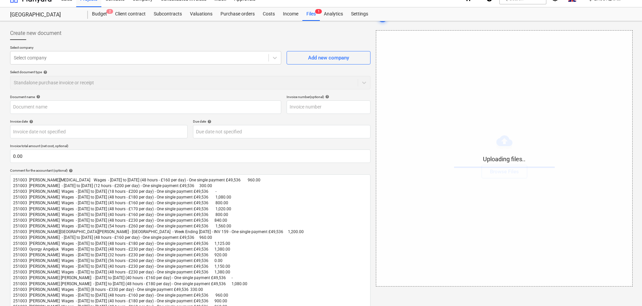 The image size is (642, 306). Describe the element at coordinates (291, 14) in the screenshot. I see `a: Income` at that location.